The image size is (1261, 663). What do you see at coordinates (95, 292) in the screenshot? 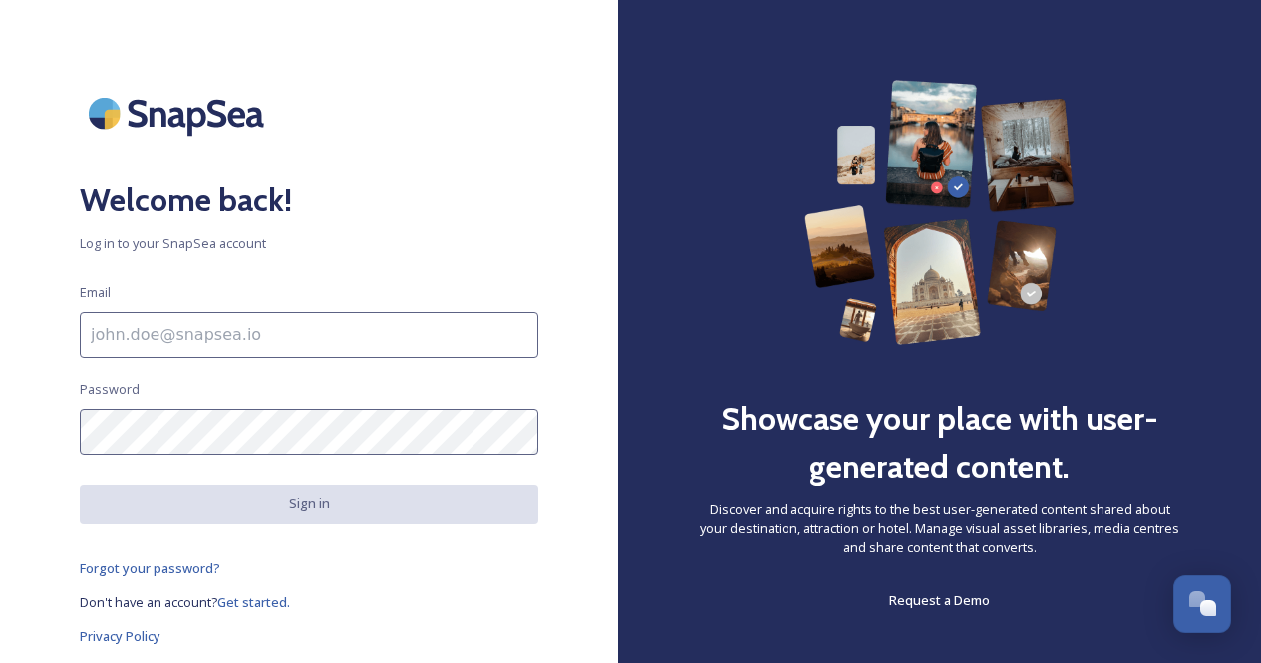
I see `span: Email` at bounding box center [95, 292].